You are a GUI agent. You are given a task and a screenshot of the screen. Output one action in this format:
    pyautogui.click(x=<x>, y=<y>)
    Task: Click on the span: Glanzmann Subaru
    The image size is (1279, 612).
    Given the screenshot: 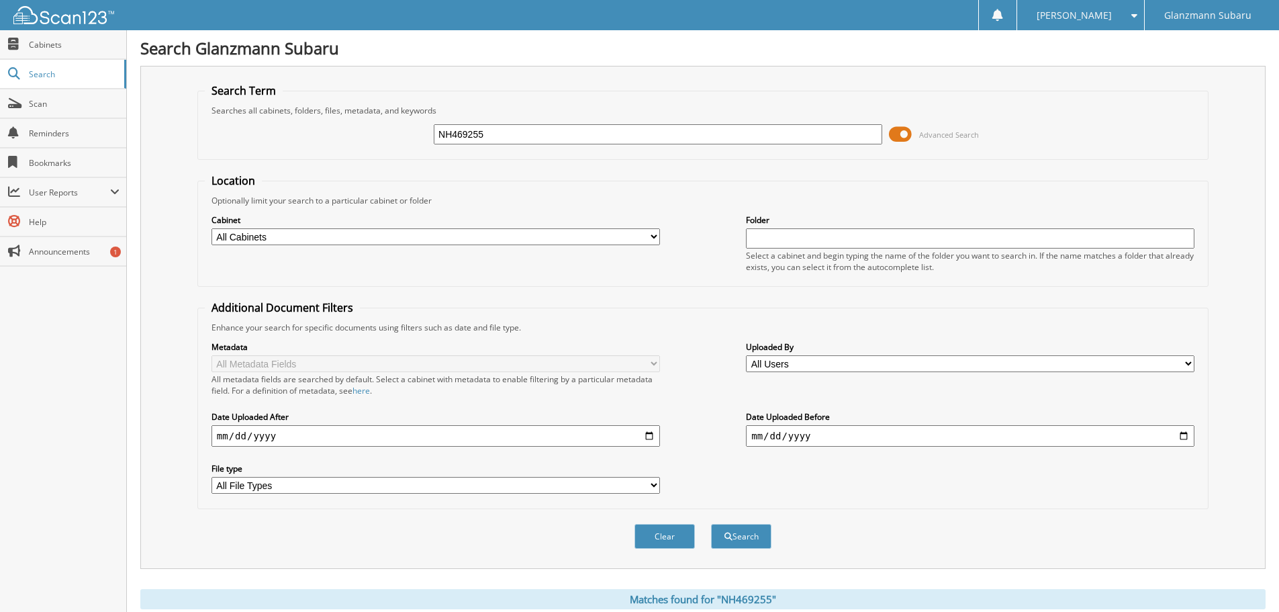 What is the action you would take?
    pyautogui.click(x=1208, y=15)
    